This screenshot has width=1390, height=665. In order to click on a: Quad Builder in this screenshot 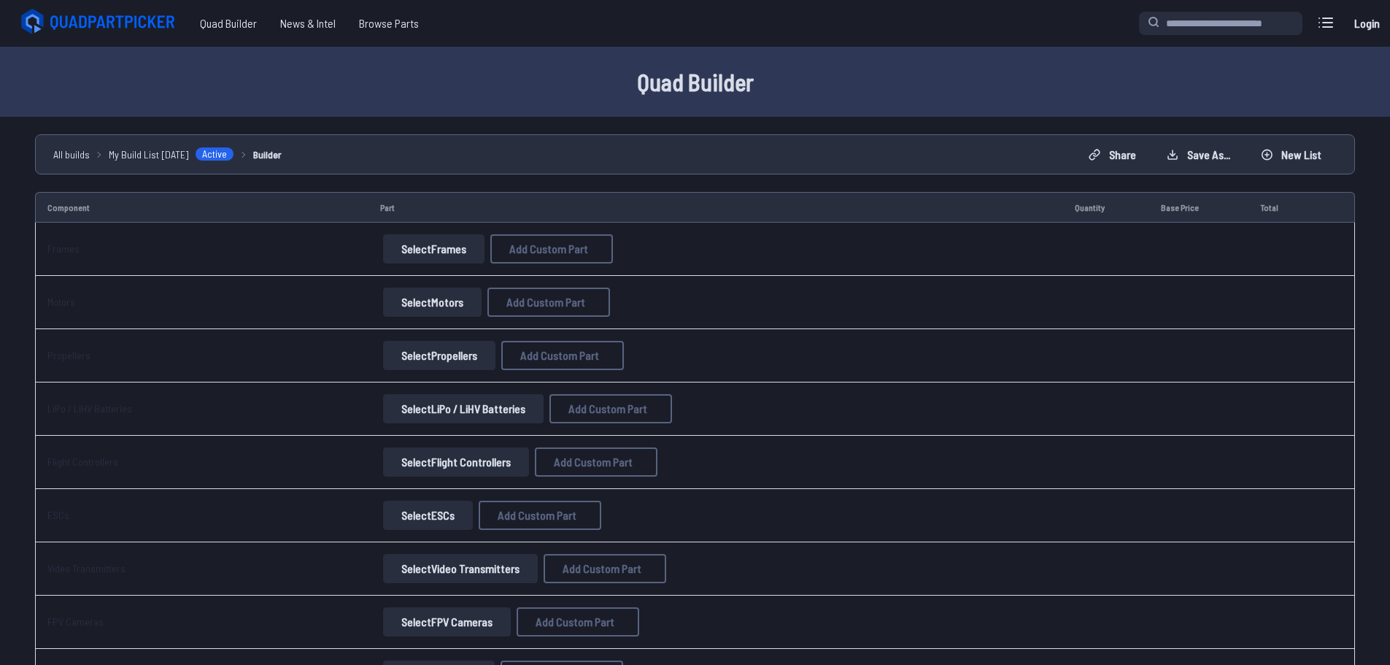, I will do `click(228, 23)`.